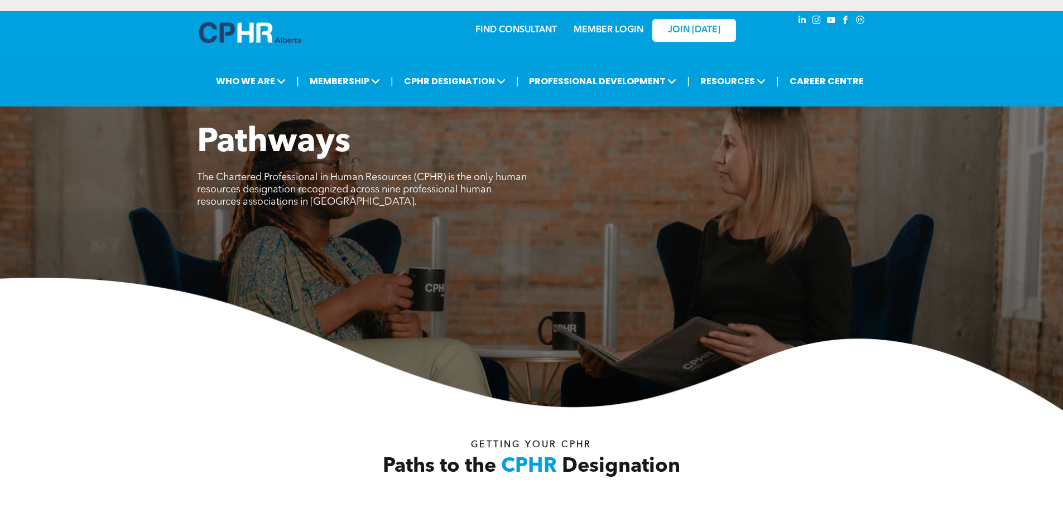  Describe the element at coordinates (860, 21) in the screenshot. I see `a: Social network` at that location.